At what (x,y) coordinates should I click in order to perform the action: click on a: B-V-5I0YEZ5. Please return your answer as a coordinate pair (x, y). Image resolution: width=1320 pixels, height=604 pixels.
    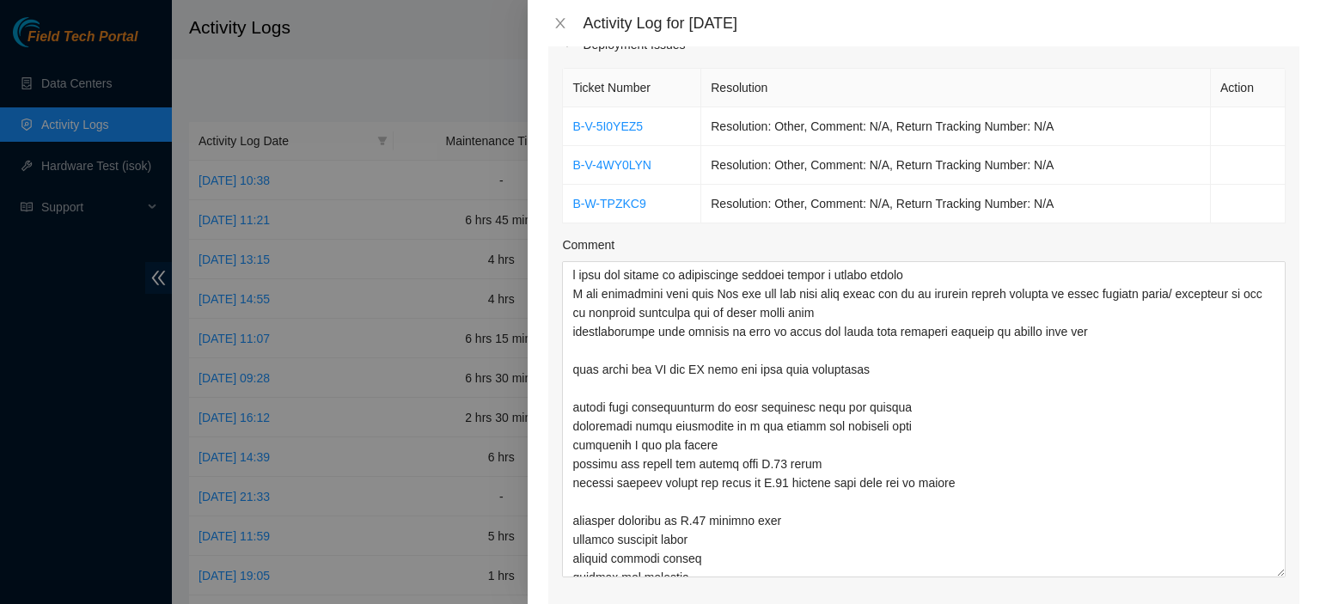
    Looking at the image, I should click on (608, 126).